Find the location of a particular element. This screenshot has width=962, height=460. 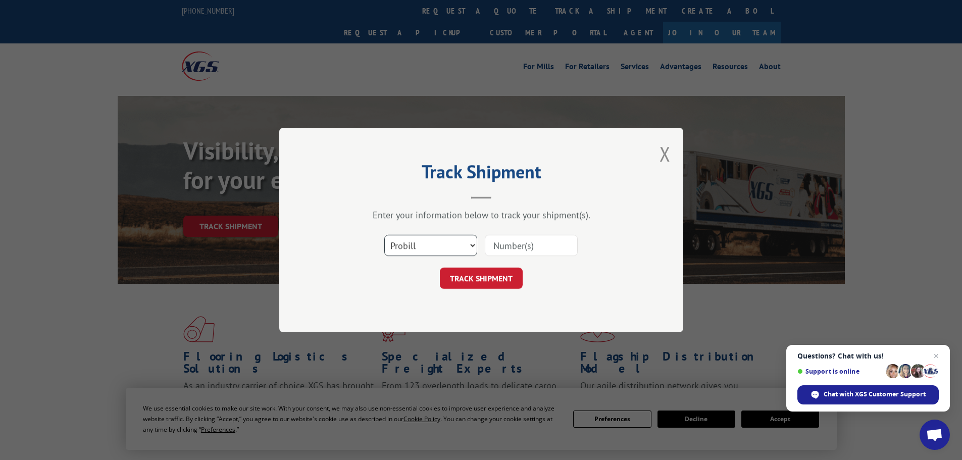

div: Enter your information below to track your shipment(s). is located at coordinates (481, 215).